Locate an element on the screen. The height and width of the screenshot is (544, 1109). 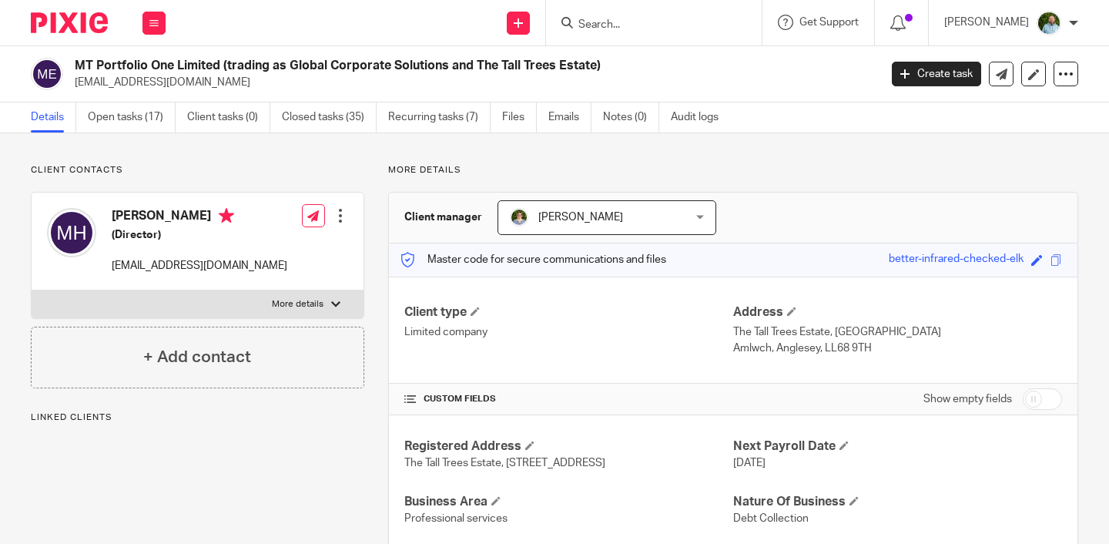
a: Emails is located at coordinates (570, 117).